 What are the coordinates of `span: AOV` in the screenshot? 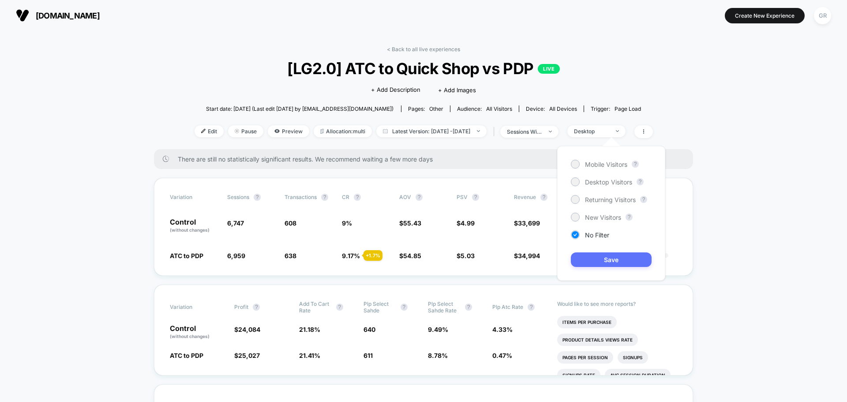 It's located at (405, 197).